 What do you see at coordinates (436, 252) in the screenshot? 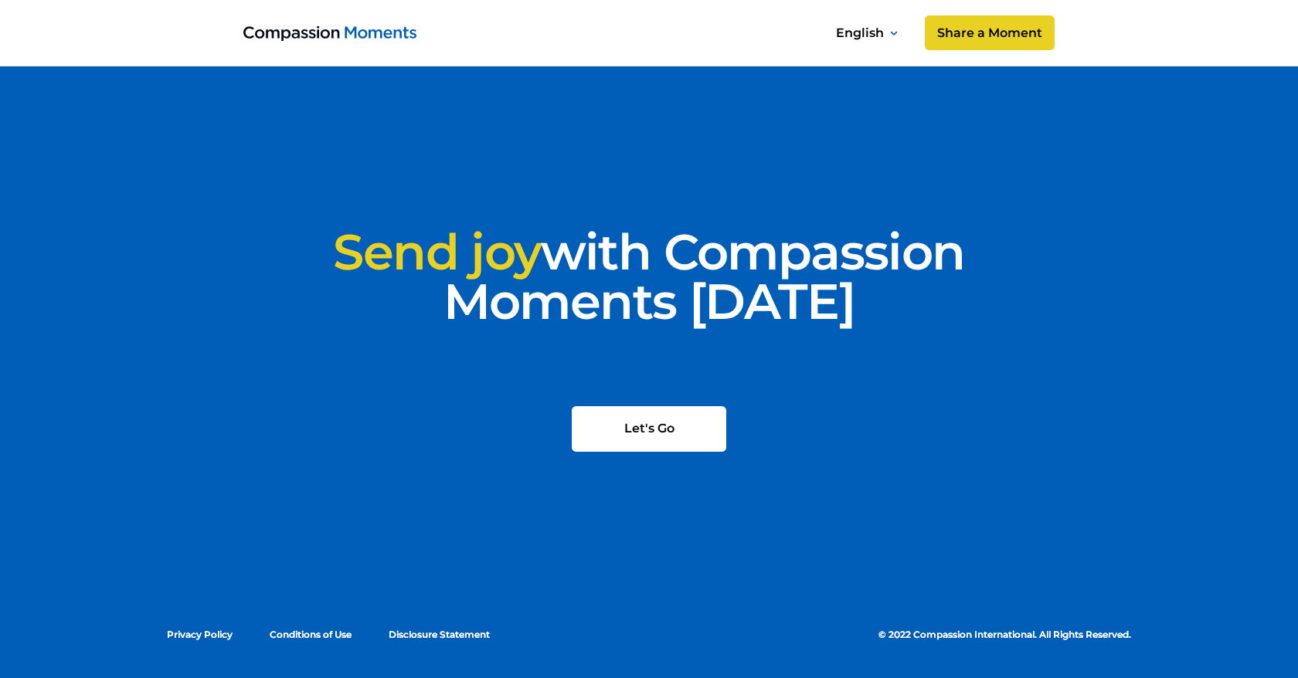
I see `span: Send joy` at bounding box center [436, 252].